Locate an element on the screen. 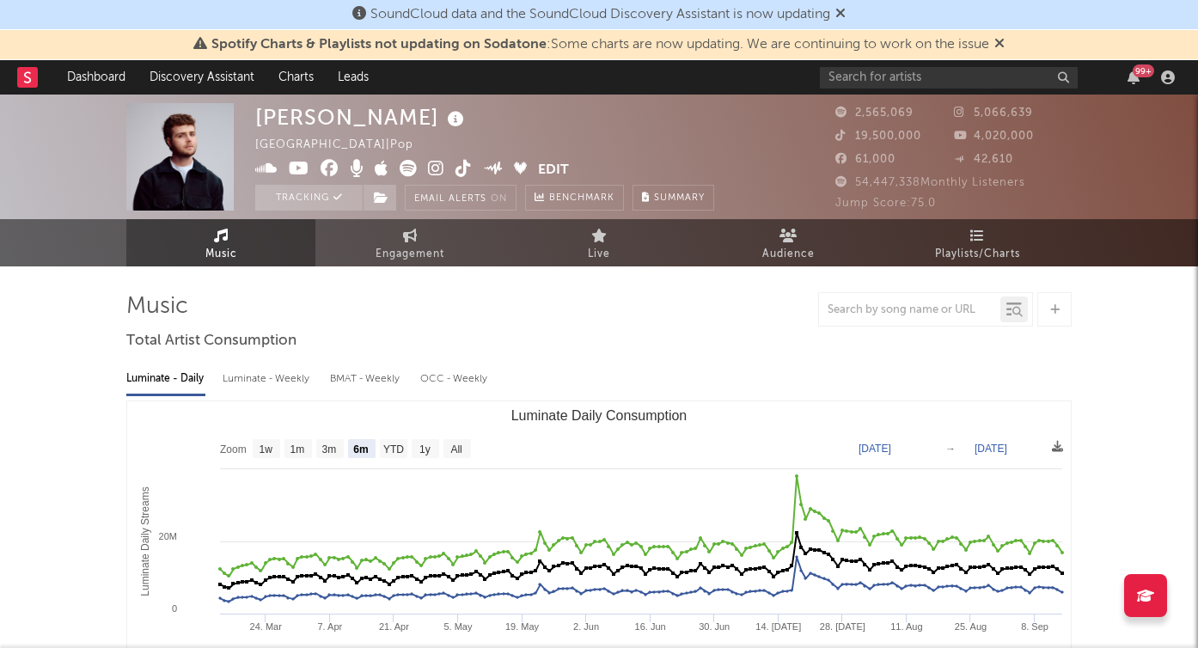 The width and height of the screenshot is (1198, 648). text: 25. Aug is located at coordinates (970, 627).